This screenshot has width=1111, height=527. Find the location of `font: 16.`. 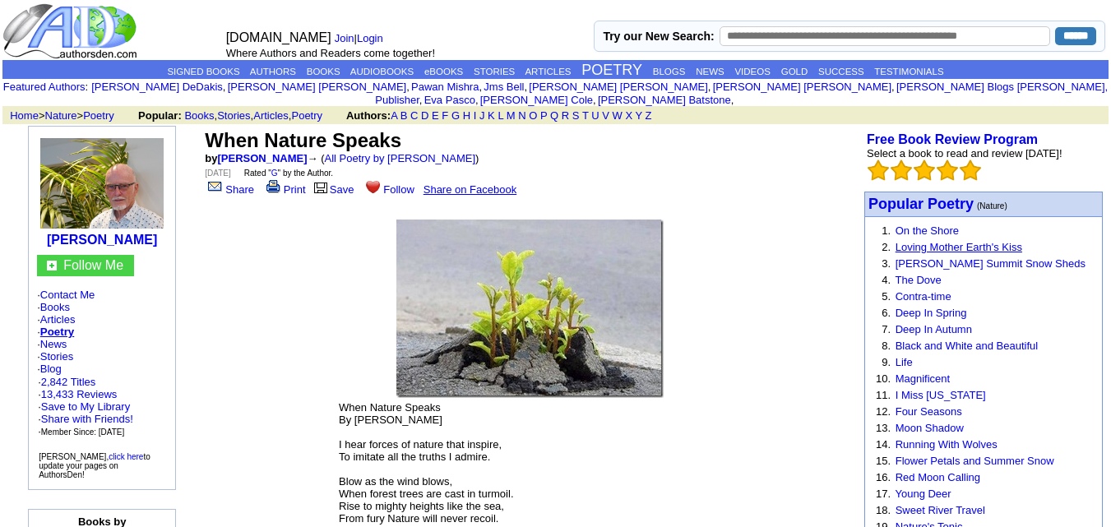

font: 16. is located at coordinates (883, 477).